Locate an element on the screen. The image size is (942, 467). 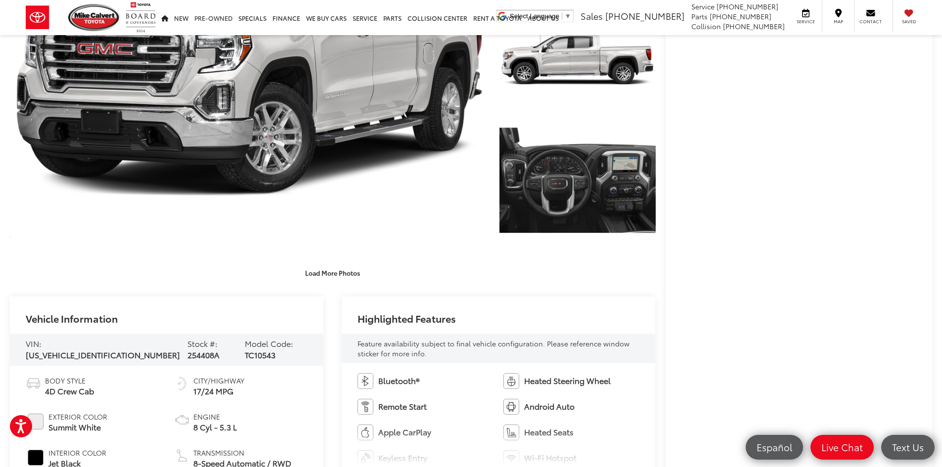
img: Android Auto is located at coordinates (511, 407).